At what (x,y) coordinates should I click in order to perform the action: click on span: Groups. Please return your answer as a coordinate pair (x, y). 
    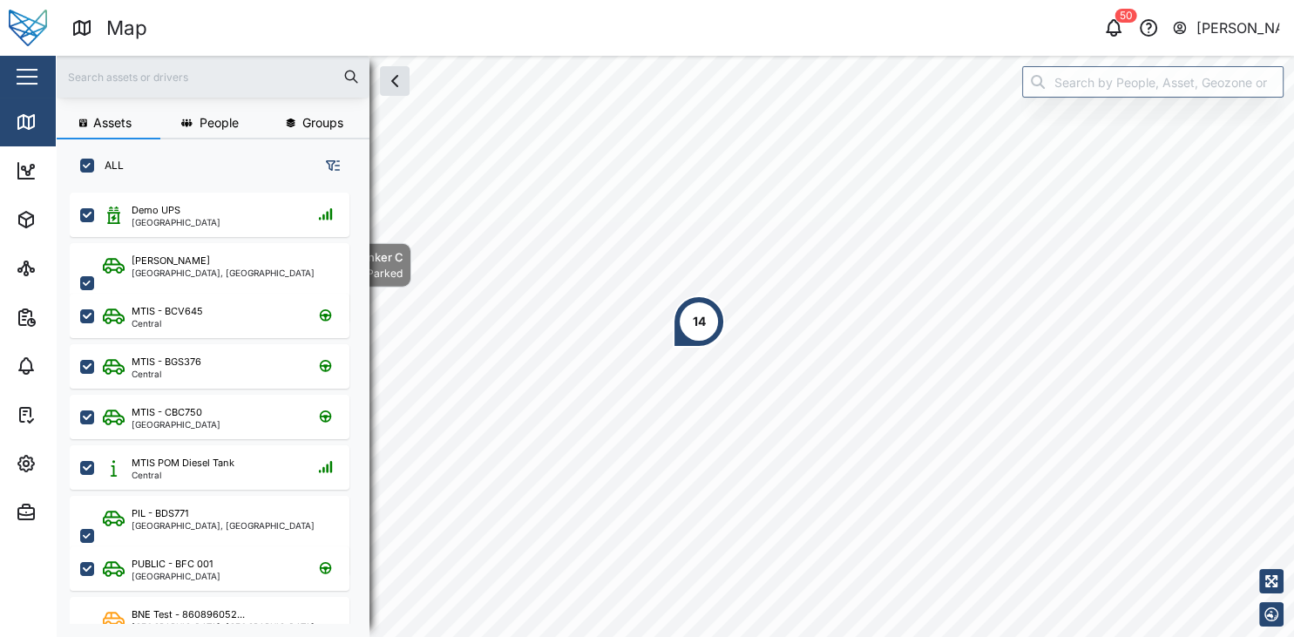
    Looking at the image, I should click on (323, 123).